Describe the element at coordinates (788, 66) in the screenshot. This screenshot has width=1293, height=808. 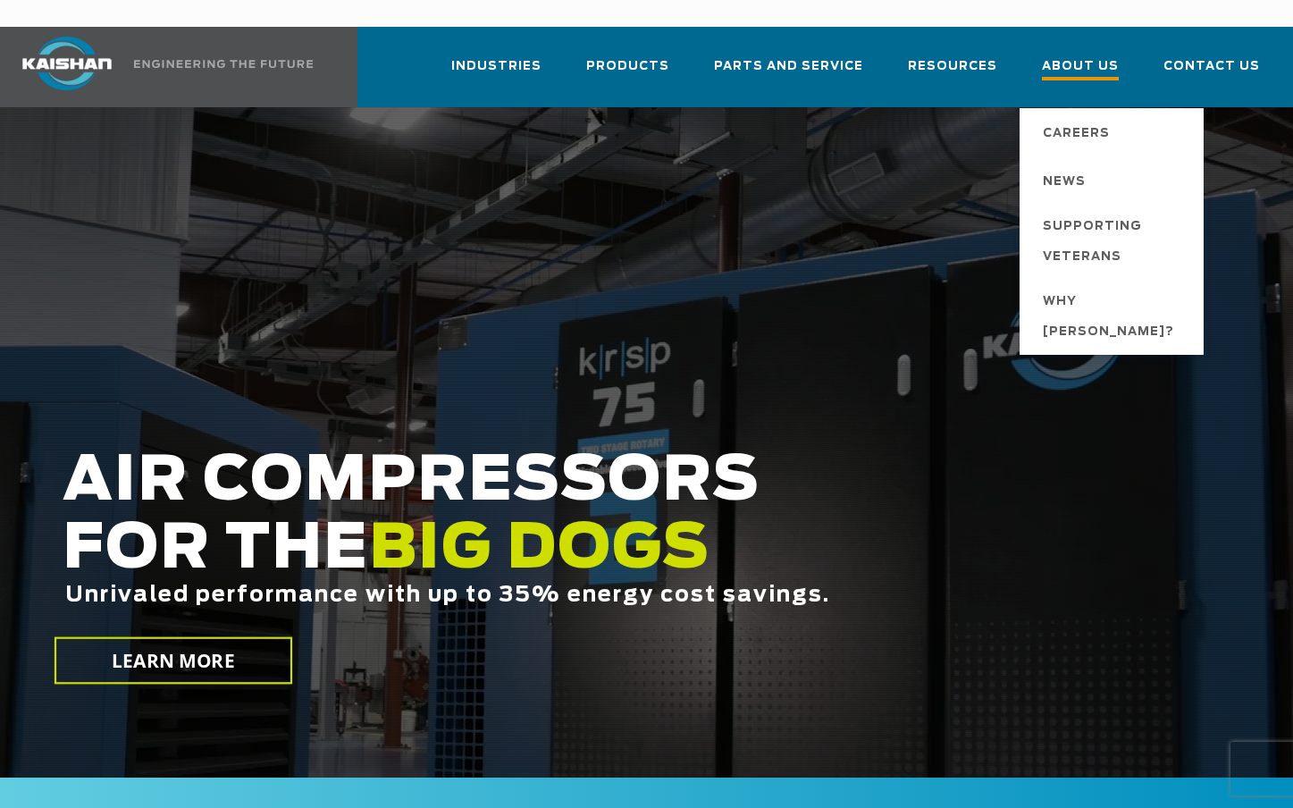
I see `span: Parts and Service` at that location.